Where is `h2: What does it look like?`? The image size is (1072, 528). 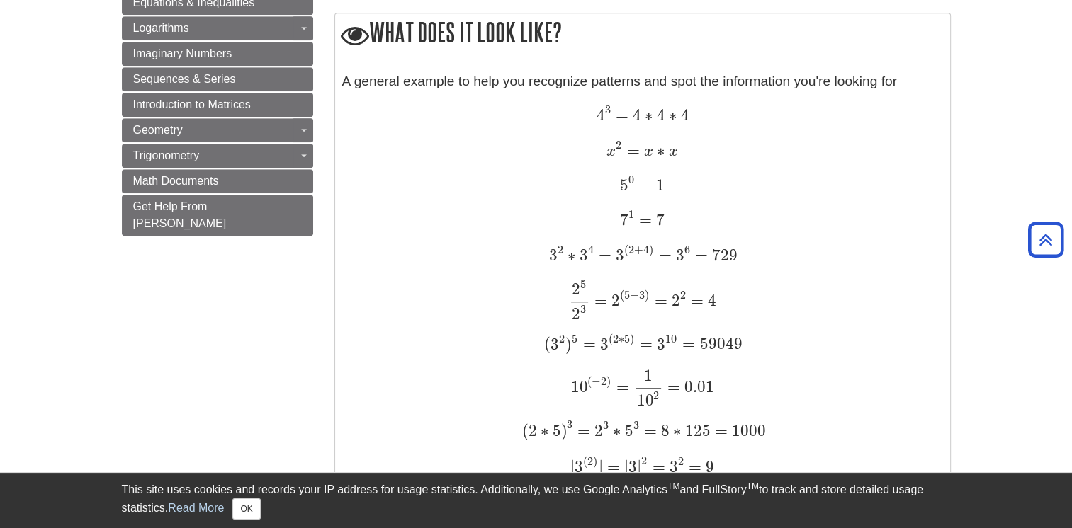
h2: What does it look like? is located at coordinates (643, 33).